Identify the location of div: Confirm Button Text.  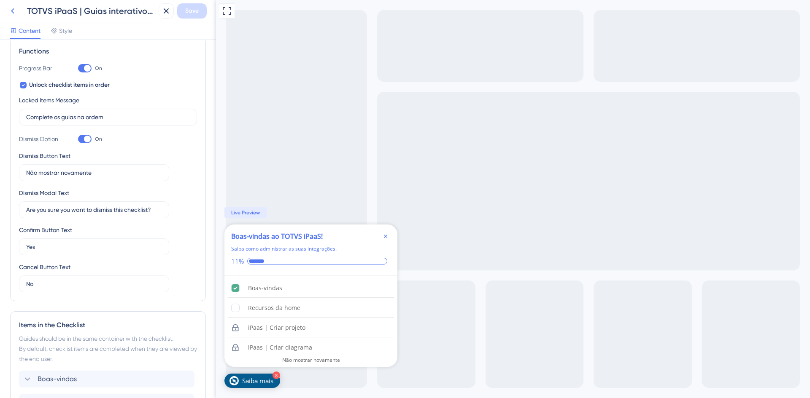
(46, 230).